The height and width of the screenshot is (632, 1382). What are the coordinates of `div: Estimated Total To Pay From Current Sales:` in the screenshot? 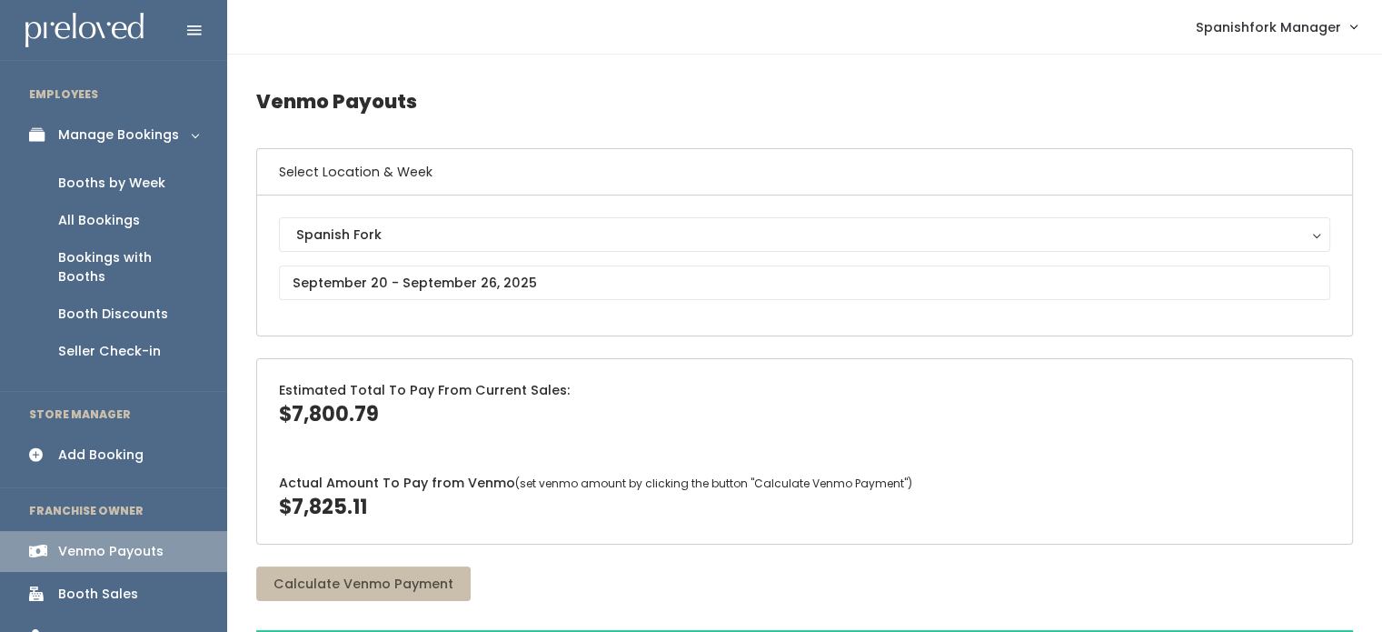 It's located at (804, 404).